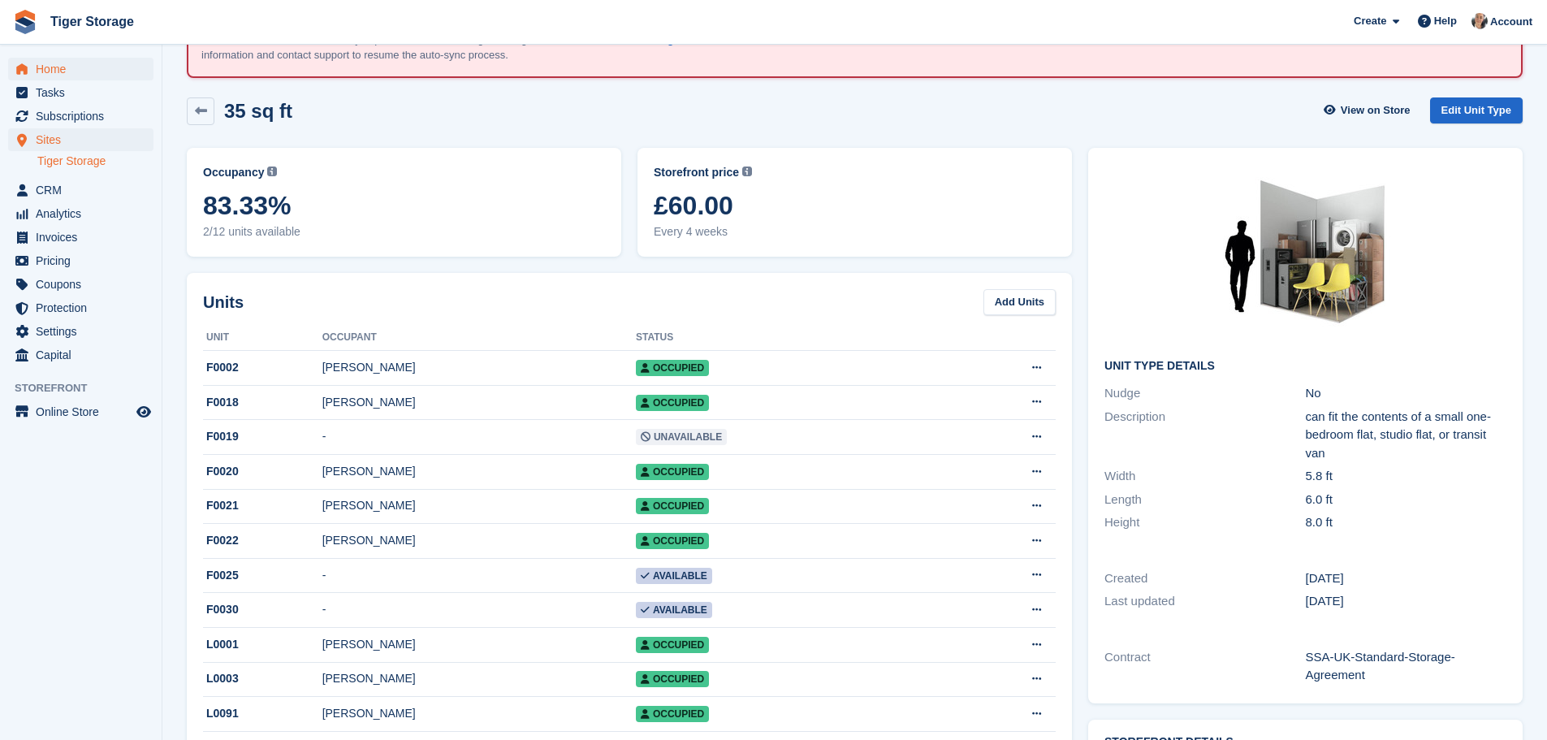  Describe the element at coordinates (144, 412) in the screenshot. I see `a: Preview store` at that location.